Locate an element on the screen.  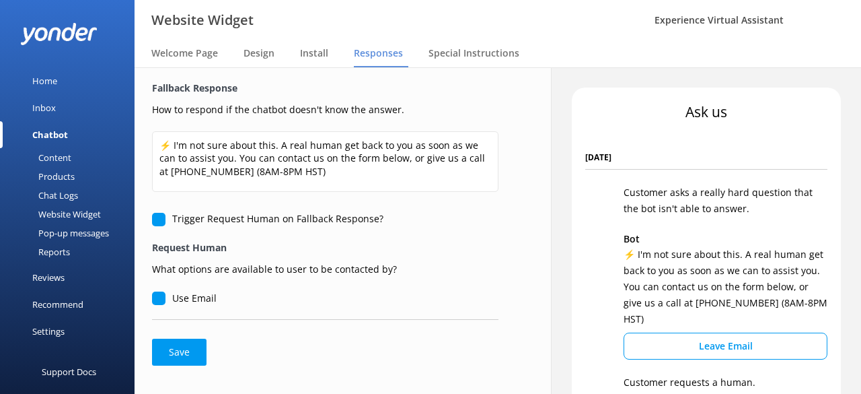
div: Website Widget is located at coordinates (55, 214).